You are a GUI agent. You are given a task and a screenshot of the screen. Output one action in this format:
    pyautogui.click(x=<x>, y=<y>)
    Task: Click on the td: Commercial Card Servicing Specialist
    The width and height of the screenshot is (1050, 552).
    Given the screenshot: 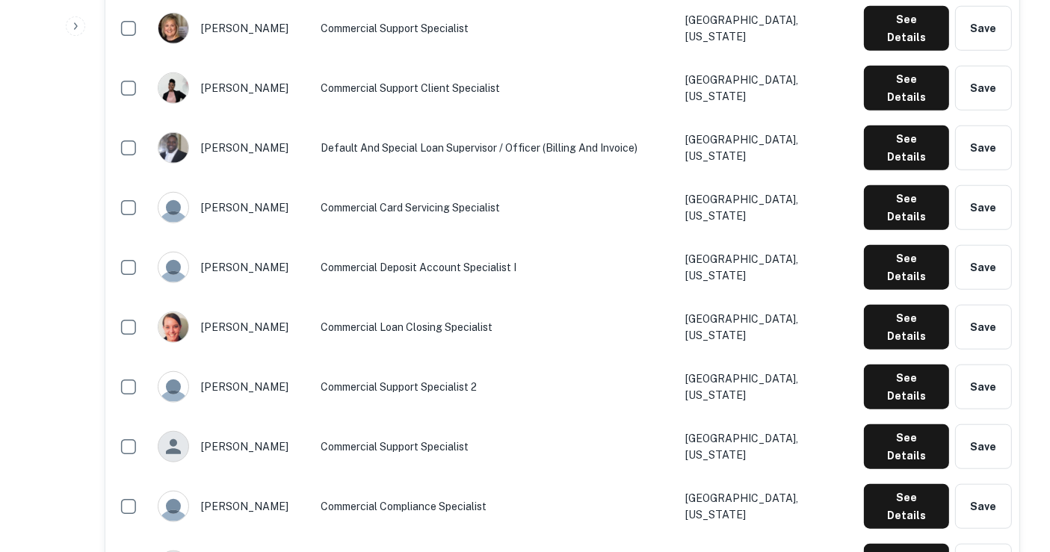 What is the action you would take?
    pyautogui.click(x=496, y=208)
    